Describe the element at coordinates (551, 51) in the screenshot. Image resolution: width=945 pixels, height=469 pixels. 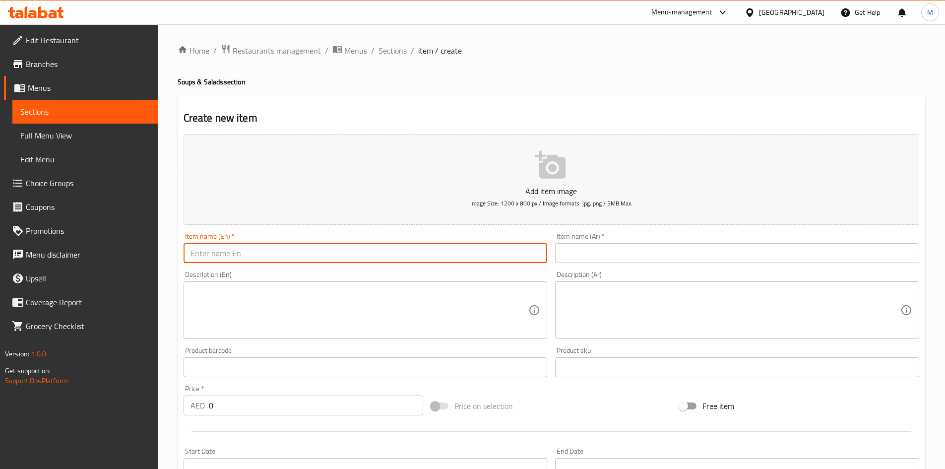
I see `nav: breadcrumb` at that location.